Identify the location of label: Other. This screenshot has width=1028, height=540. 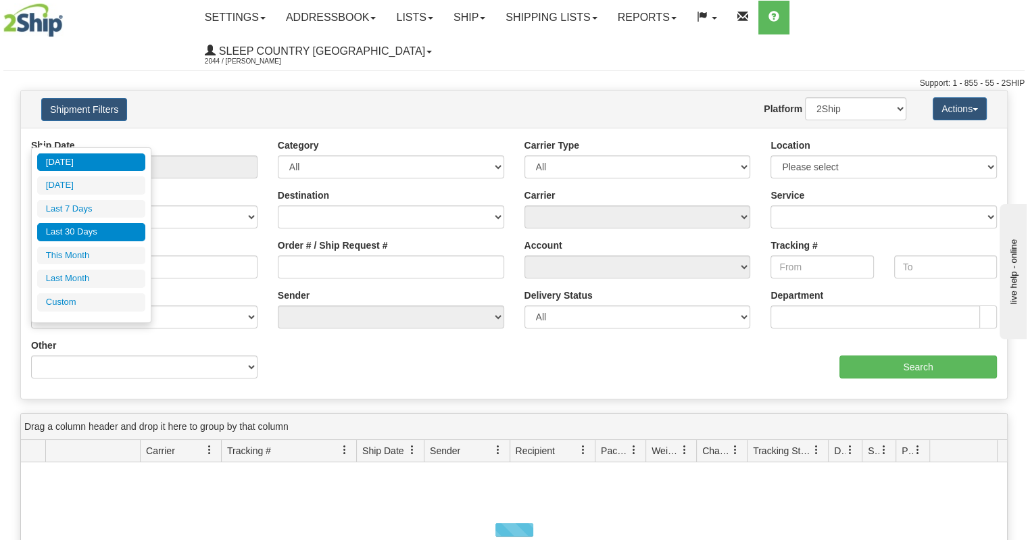
(43, 345).